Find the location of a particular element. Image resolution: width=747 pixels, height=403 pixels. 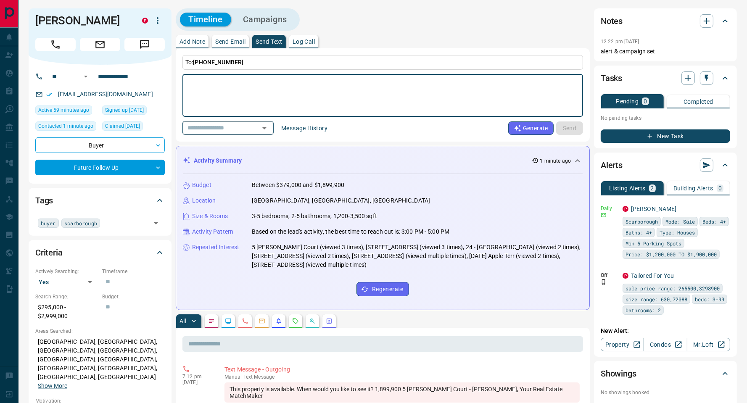

span: Min 5 Parking Spots is located at coordinates (653, 243).